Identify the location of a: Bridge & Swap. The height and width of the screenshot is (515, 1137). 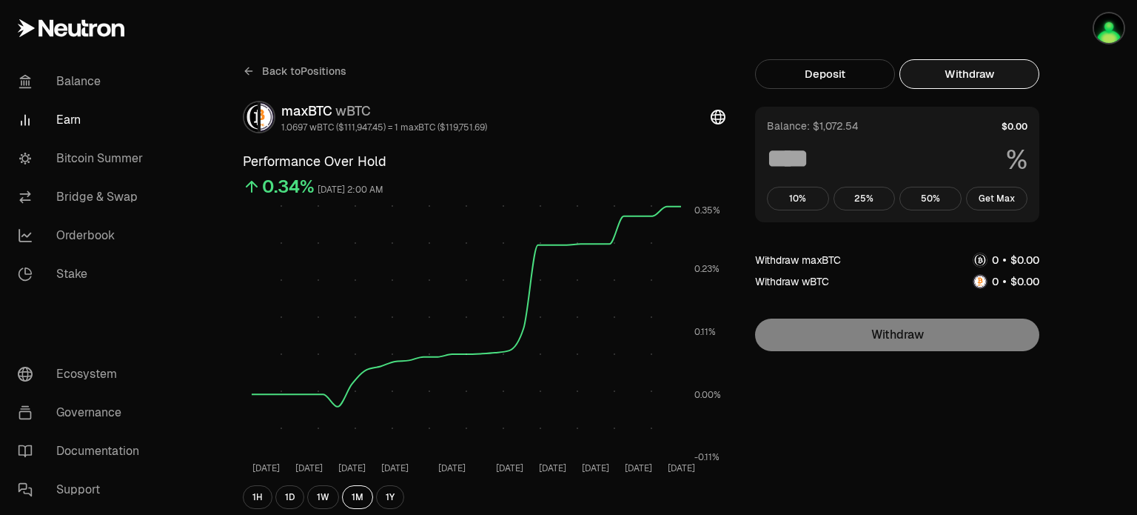
(83, 197).